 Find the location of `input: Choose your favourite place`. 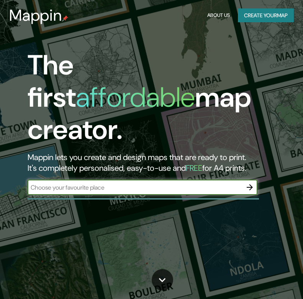

input: Choose your favourite place is located at coordinates (135, 187).